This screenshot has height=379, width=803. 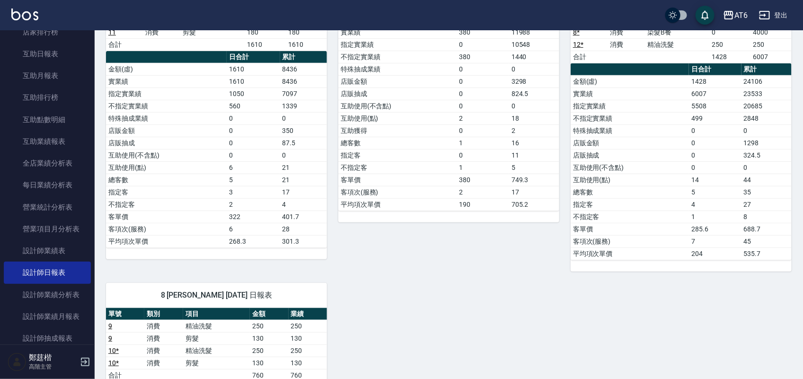 What do you see at coordinates (630, 81) in the screenshot?
I see `td: 金額(虛)` at bounding box center [630, 81].